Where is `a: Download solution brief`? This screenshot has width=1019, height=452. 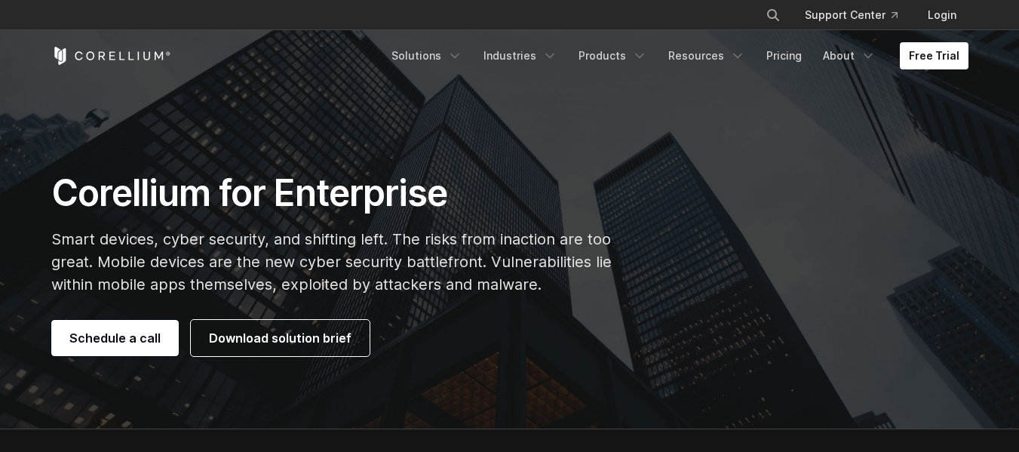
a: Download solution brief is located at coordinates (280, 338).